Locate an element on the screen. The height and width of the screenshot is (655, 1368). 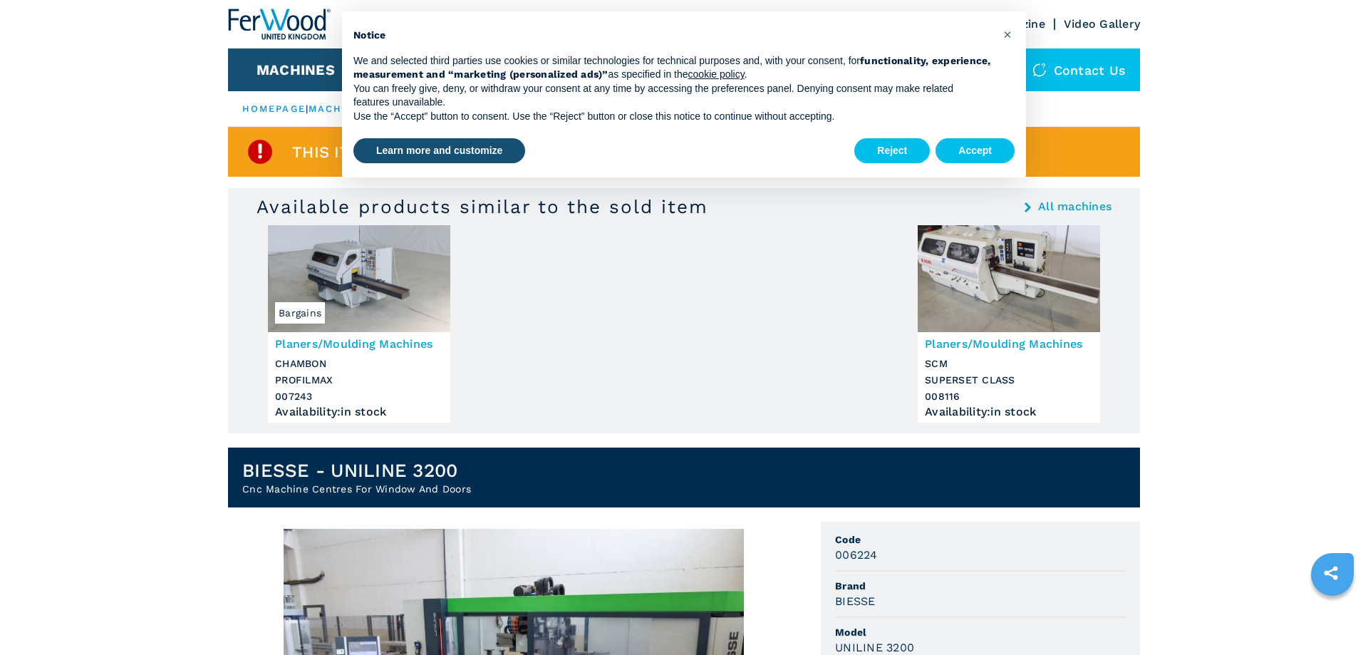
button: Close this notice is located at coordinates (1007, 34).